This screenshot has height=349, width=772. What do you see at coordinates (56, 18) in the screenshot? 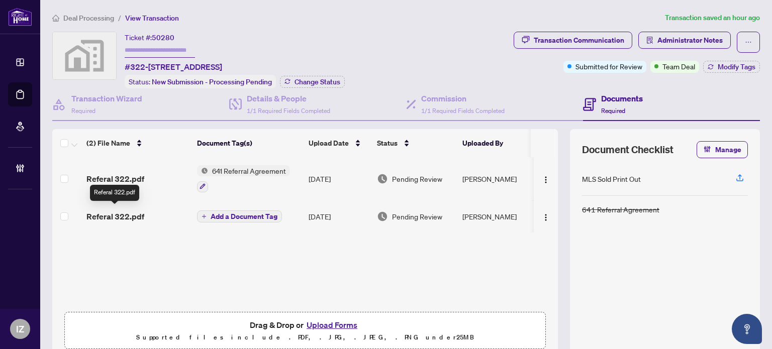
I see `span: home` at bounding box center [56, 18].